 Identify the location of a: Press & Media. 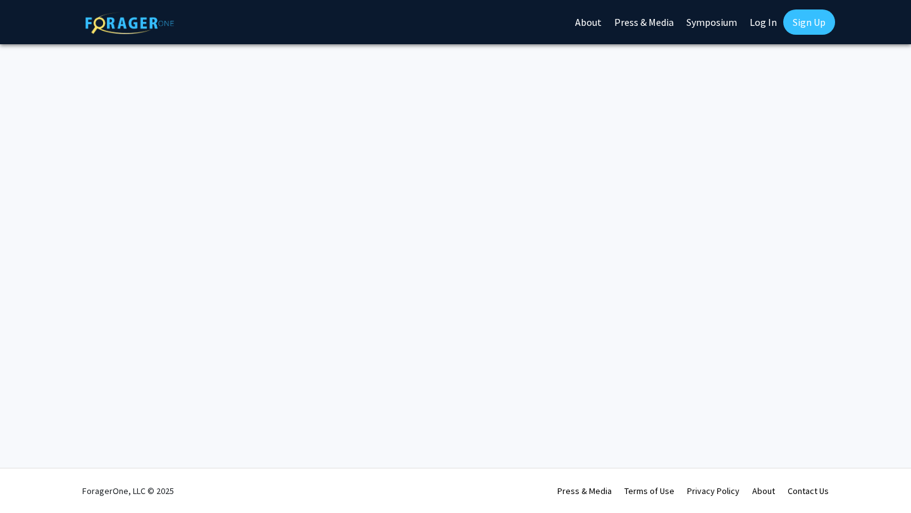
(584, 491).